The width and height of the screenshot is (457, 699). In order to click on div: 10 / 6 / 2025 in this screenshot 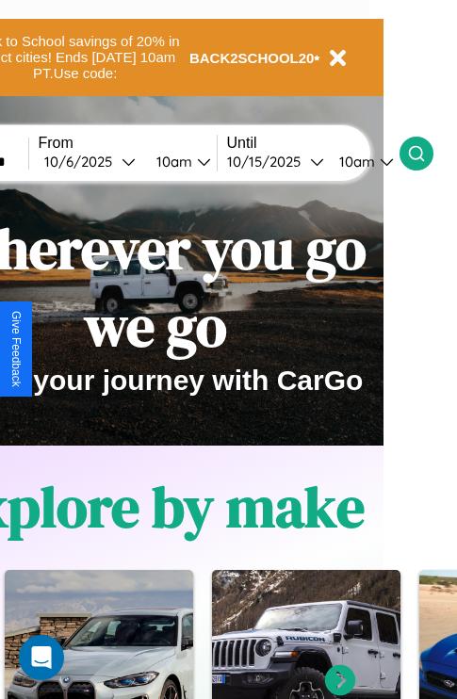, I will do `click(83, 161)`.